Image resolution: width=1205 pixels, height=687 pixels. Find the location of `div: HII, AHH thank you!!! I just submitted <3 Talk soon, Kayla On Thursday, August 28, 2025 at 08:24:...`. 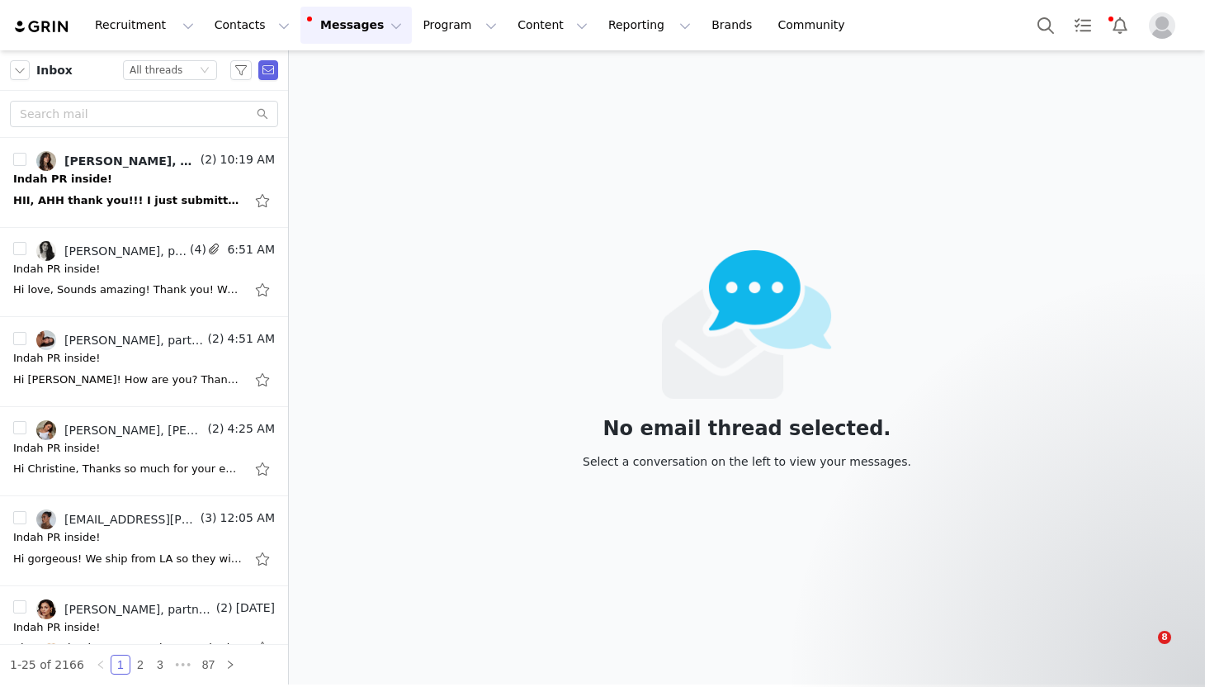

div: HII, AHH thank you!!! I just submitted <3 Talk soon, Kayla On Thursday, August 28, 2025 at 08:24:... is located at coordinates (129, 201).